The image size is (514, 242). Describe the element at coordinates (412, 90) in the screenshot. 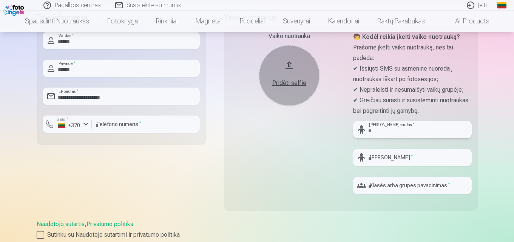

I see `p: ✔ Nepraleisti ir nesumaišyti vaikų grupėje;` at that location.